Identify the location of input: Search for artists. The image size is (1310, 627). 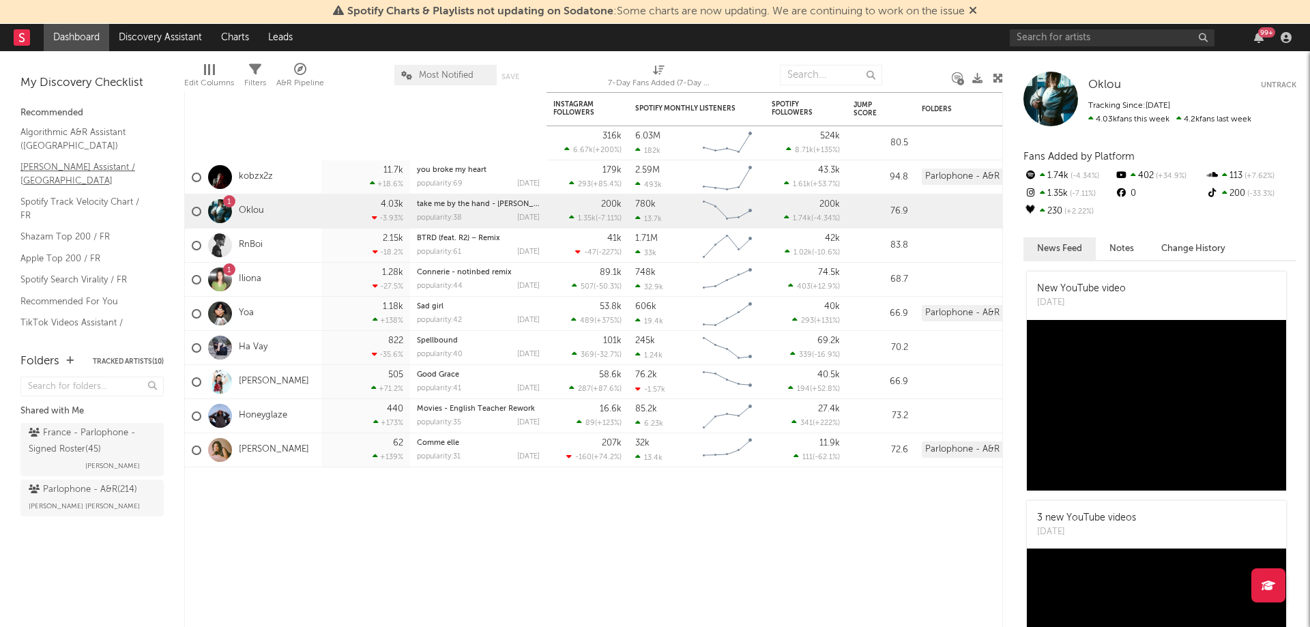
(1112, 38).